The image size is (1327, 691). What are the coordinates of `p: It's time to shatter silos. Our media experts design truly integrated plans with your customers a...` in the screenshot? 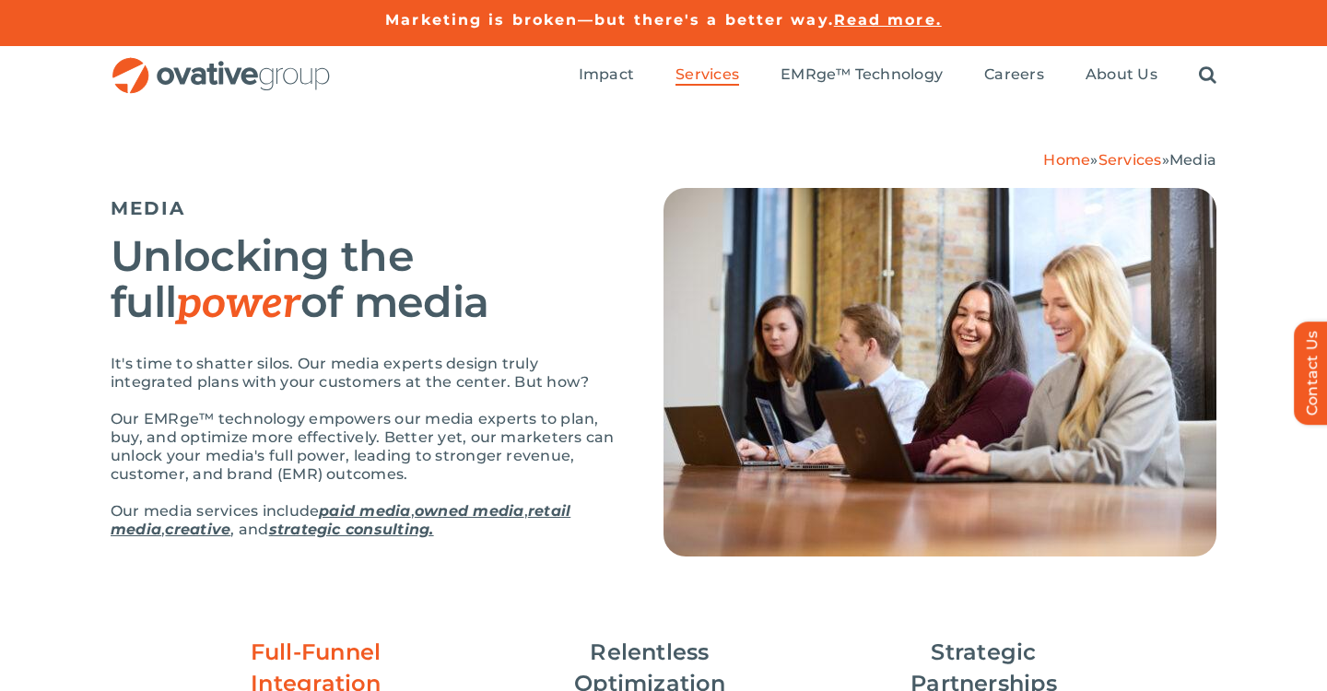 It's located at (364, 373).